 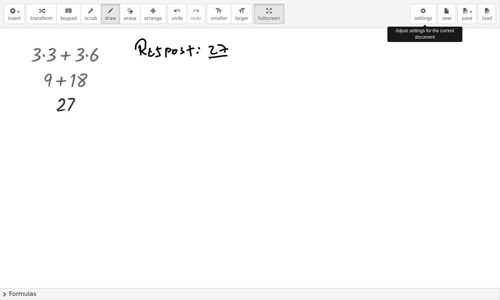 What do you see at coordinates (130, 14) in the screenshot?
I see `button: erase` at bounding box center [130, 14].